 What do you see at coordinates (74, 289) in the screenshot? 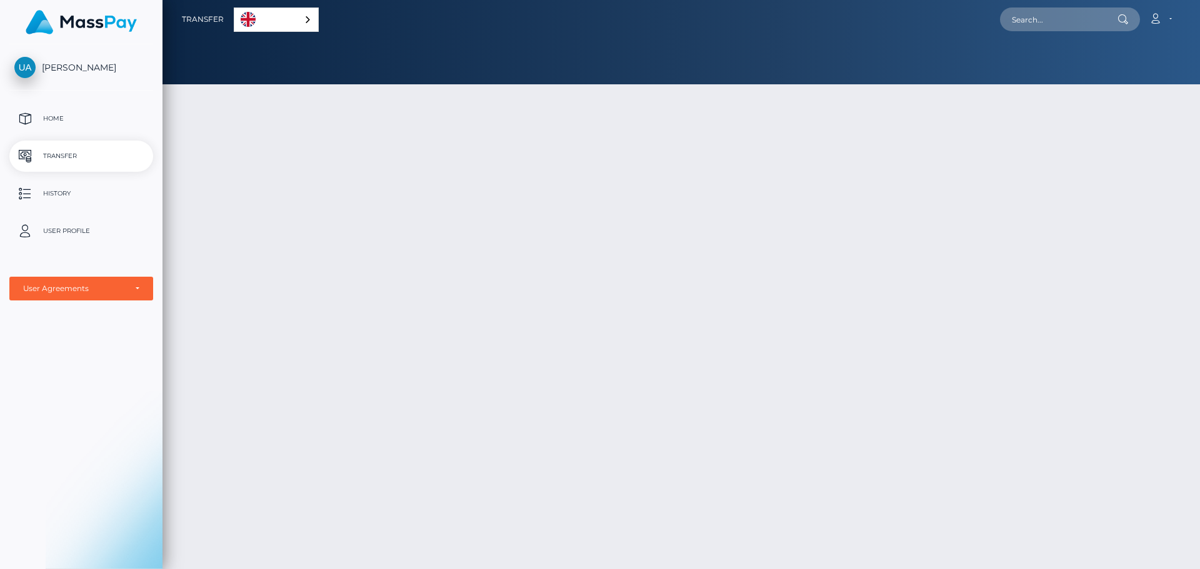
I see `div: User Agreements` at bounding box center [74, 289].